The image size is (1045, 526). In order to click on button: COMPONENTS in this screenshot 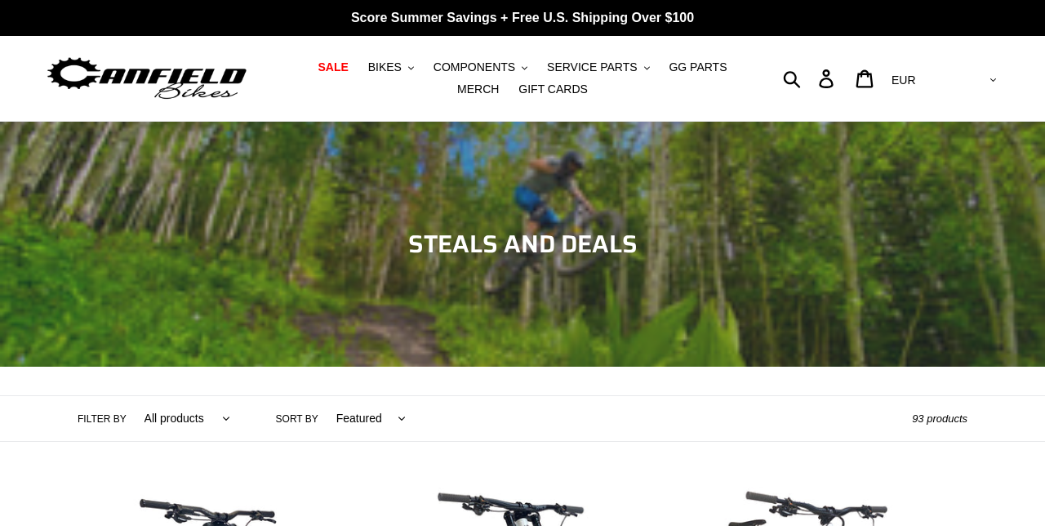, I will do `click(480, 67)`.